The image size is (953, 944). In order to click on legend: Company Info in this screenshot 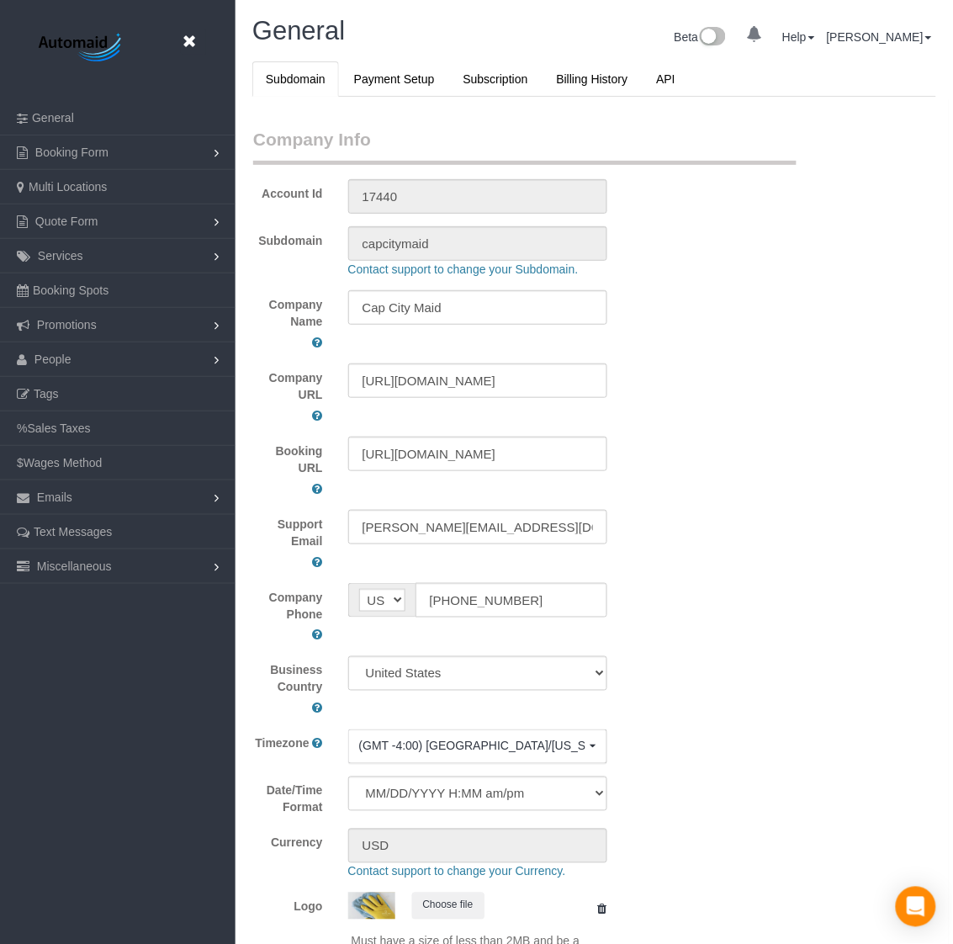, I will do `click(525, 146)`.